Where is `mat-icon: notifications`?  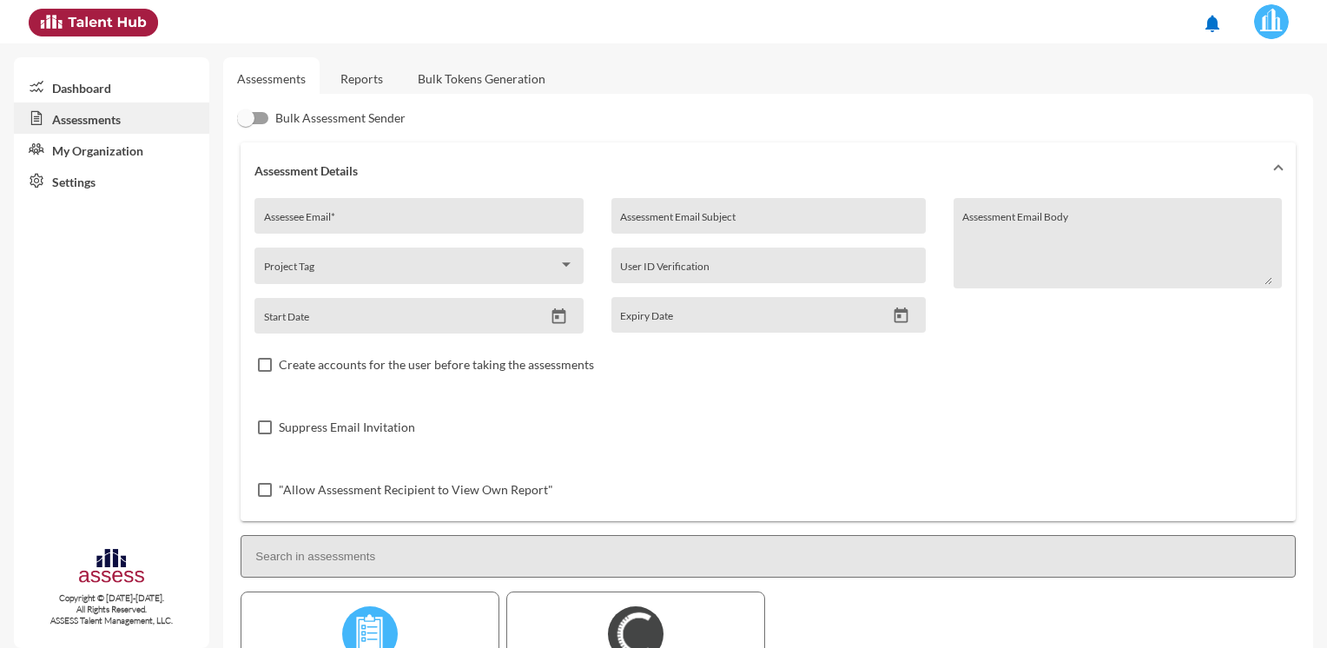
mat-icon: notifications is located at coordinates (1212, 23).